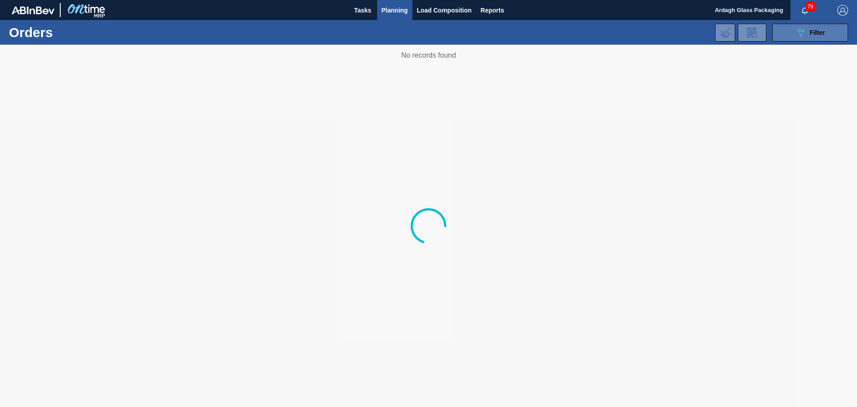  What do you see at coordinates (363, 10) in the screenshot?
I see `span: Tasks` at bounding box center [363, 10].